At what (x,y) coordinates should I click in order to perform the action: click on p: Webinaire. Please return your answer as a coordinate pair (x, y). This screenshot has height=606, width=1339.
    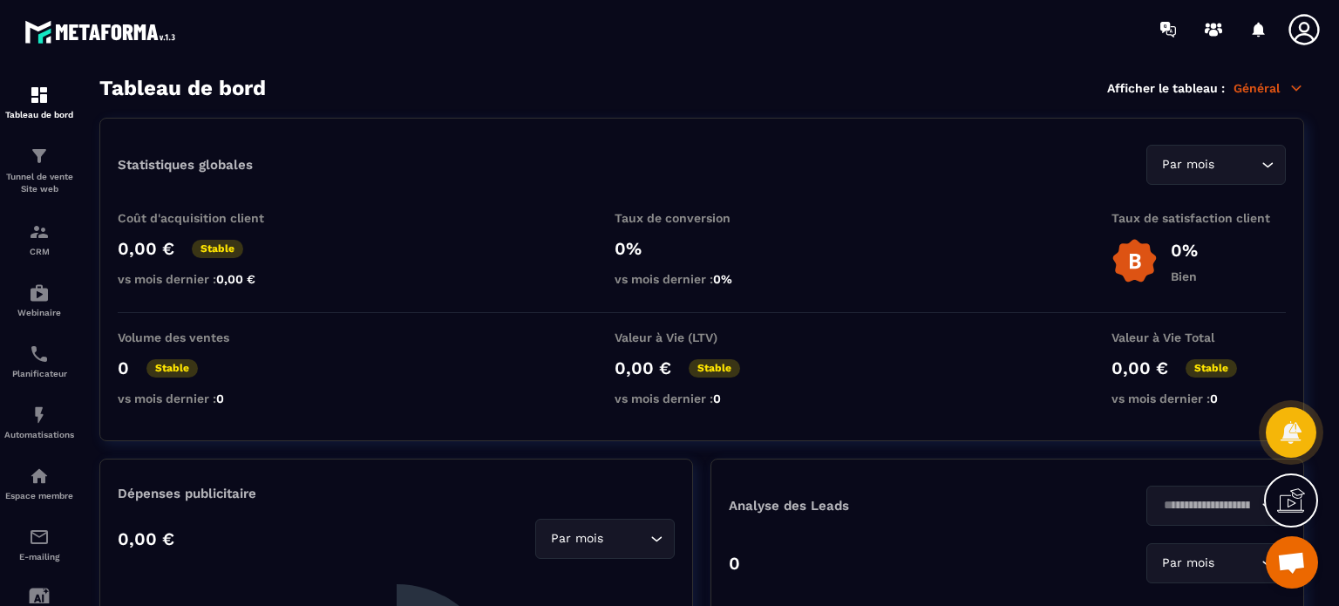
    Looking at the image, I should click on (39, 312).